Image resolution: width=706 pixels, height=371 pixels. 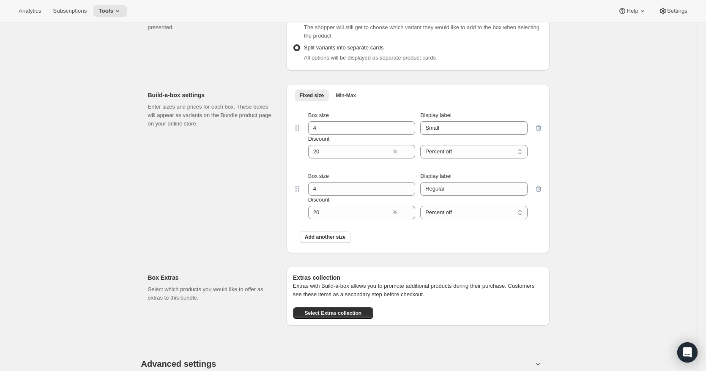 I want to click on div: Open Intercom Messenger, so click(x=687, y=353).